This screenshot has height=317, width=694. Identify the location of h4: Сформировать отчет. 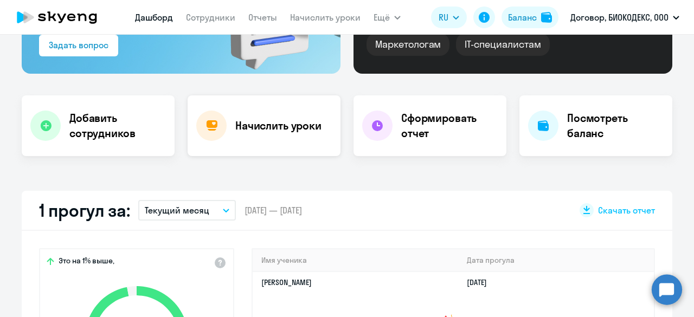
(450, 126).